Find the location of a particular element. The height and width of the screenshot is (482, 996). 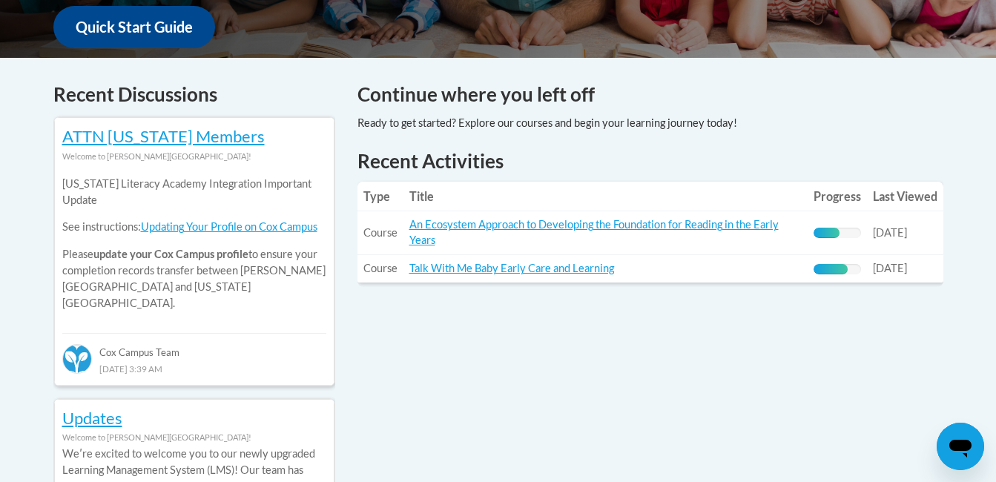

h4: Recent Discussions is located at coordinates (194, 94).